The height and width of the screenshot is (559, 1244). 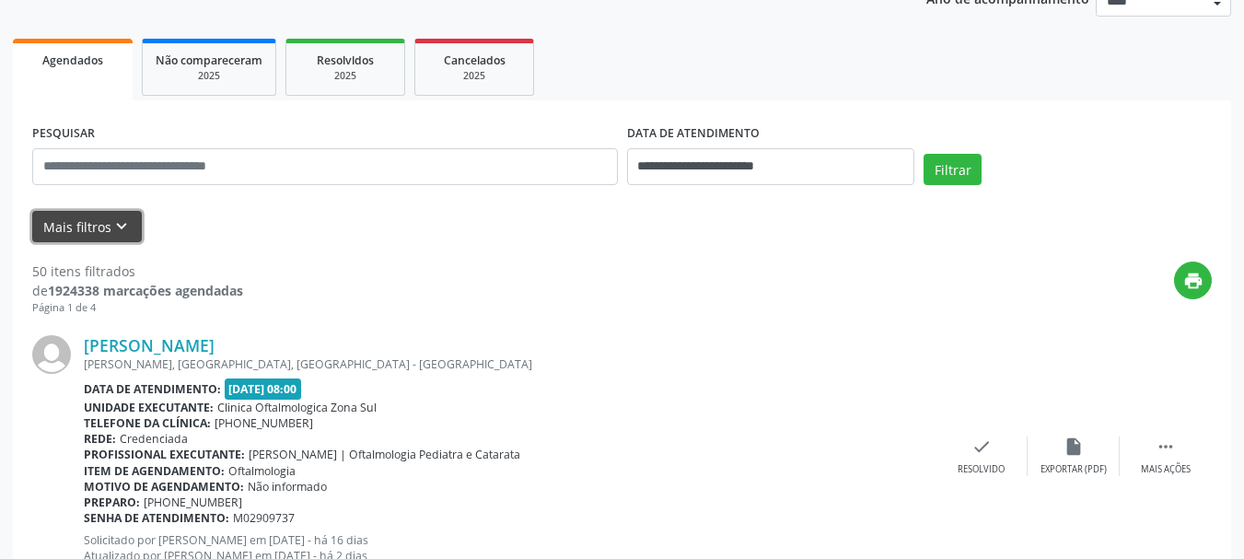 What do you see at coordinates (147, 423) in the screenshot?
I see `b: Telefone da clínica:` at bounding box center [147, 423].